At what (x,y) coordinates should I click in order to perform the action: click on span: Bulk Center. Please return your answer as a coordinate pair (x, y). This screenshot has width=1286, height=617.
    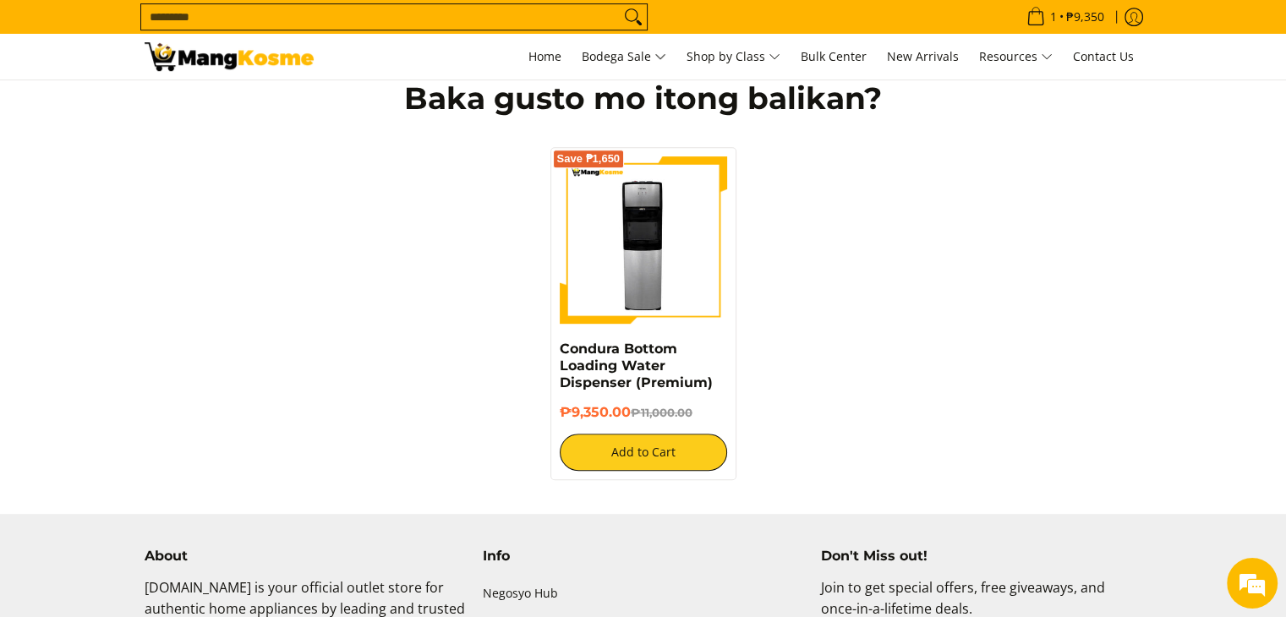
    Looking at the image, I should click on (834, 56).